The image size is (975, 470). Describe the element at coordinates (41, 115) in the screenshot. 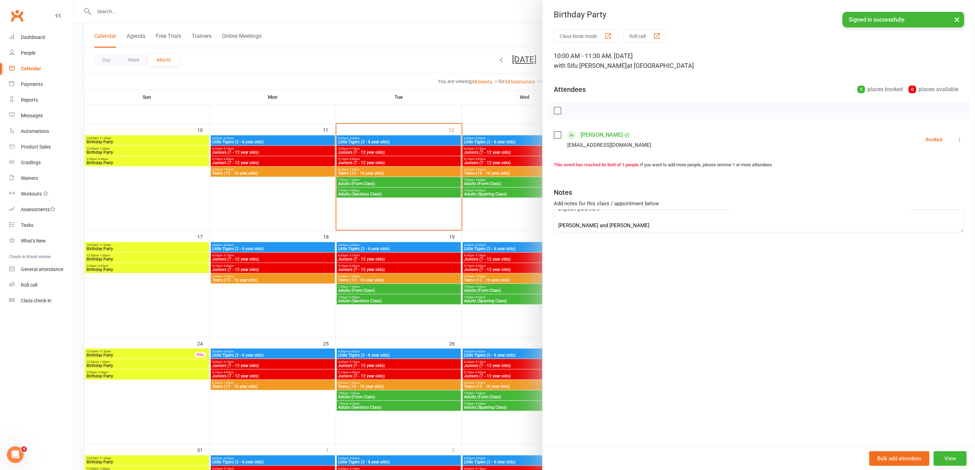

I see `a: Messages` at that location.